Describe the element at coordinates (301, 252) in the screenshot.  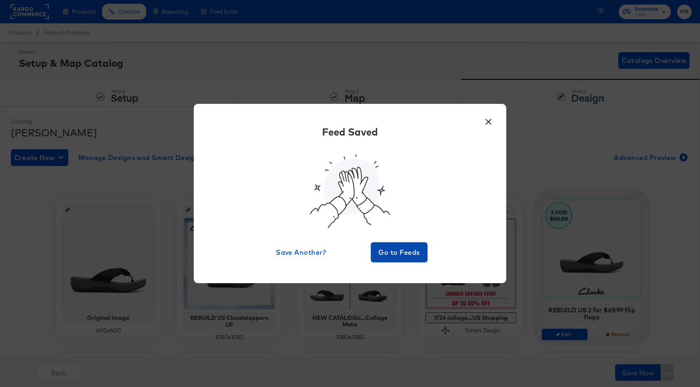
I see `span: Save Another?` at that location.